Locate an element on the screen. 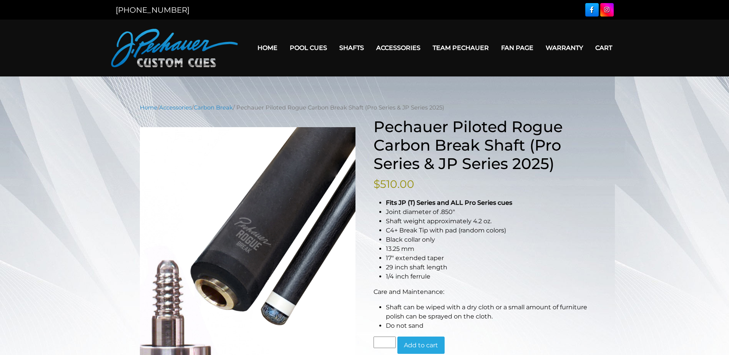 This screenshot has height=355, width=729. a: Cart is located at coordinates (604, 48).